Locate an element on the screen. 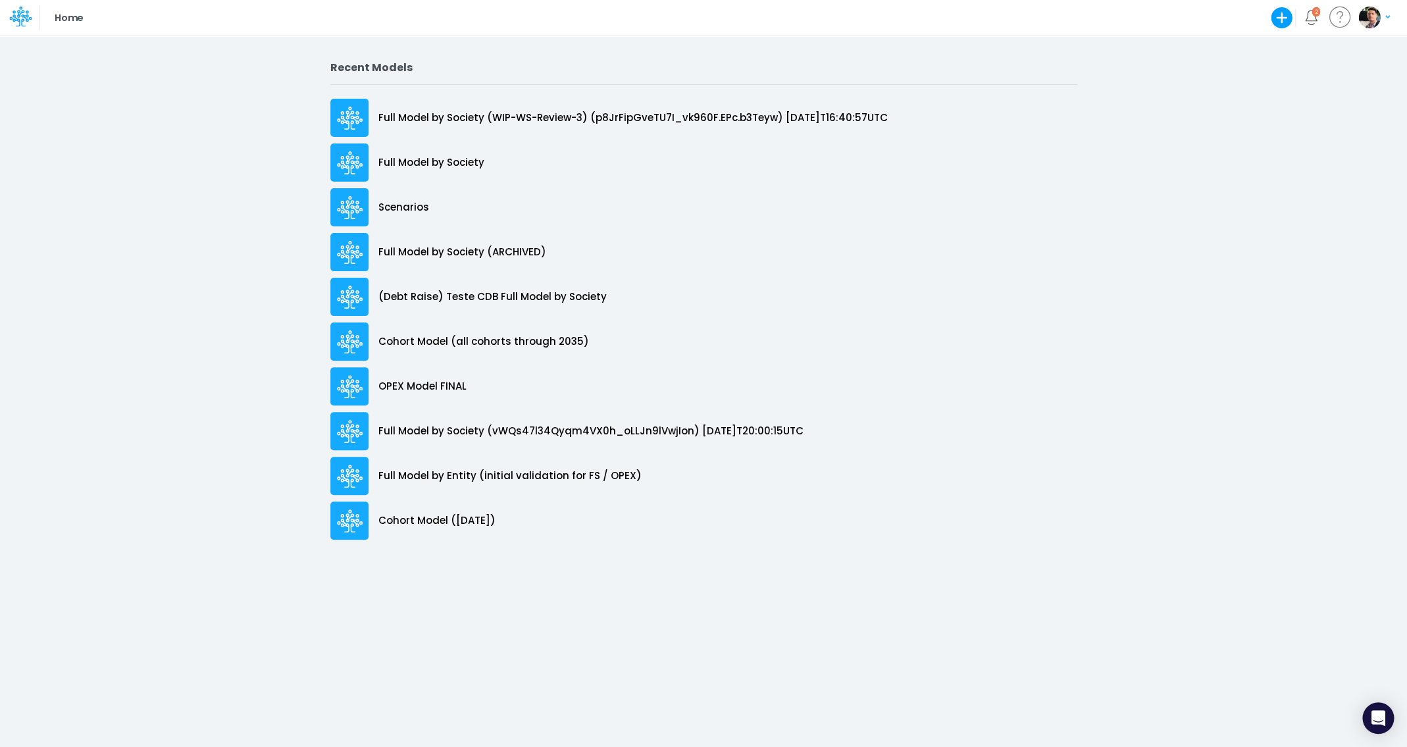 This screenshot has width=1407, height=747. p: Cohort Model (all cohorts through 2035) is located at coordinates (484, 341).